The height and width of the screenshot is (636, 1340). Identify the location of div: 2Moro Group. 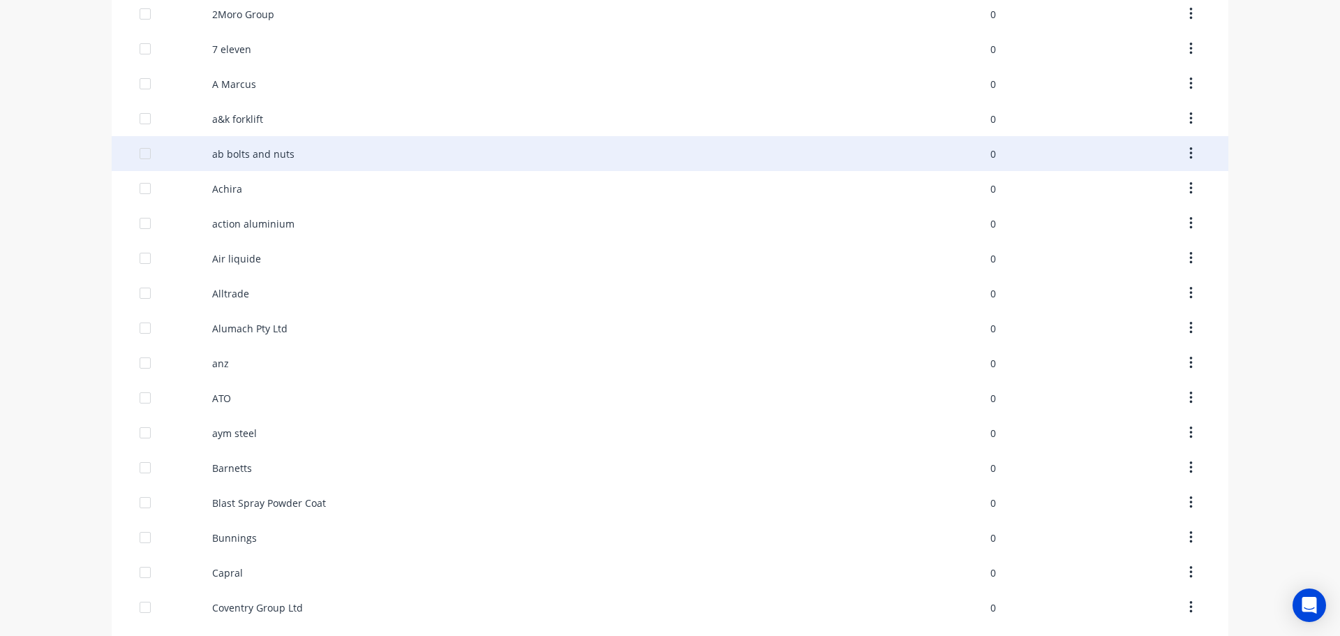
(243, 14).